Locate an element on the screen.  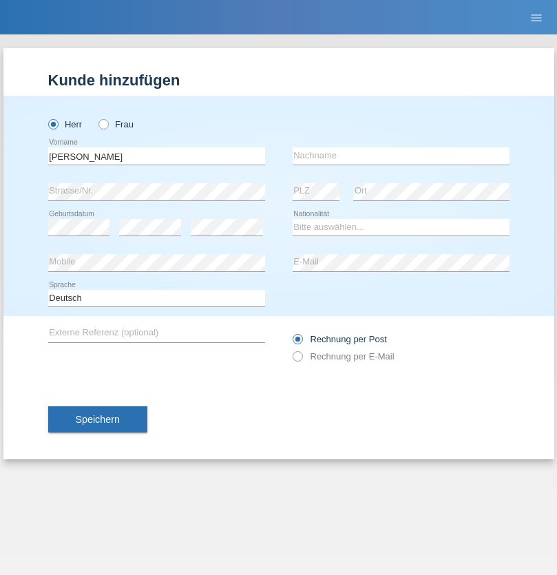
i: menu is located at coordinates (536, 18).